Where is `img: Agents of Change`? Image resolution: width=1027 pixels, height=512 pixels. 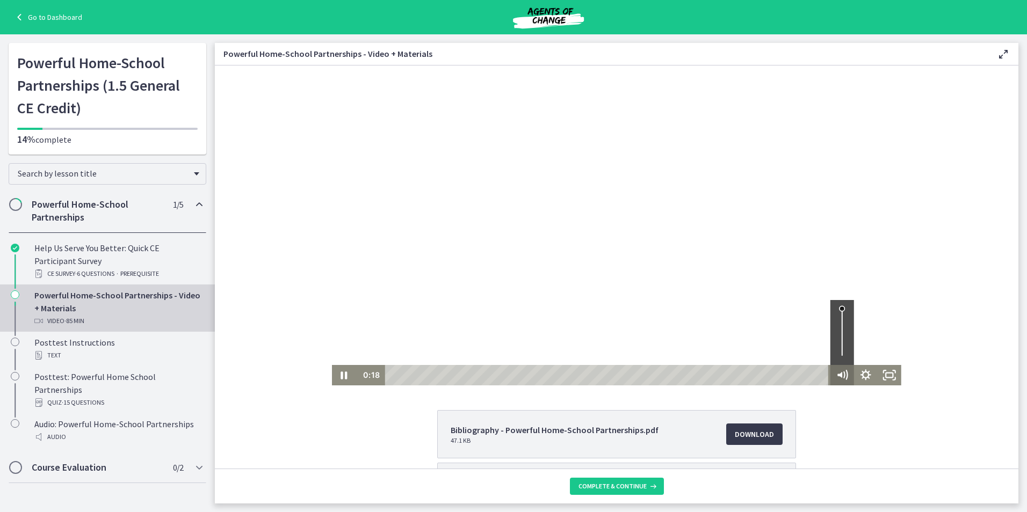
img: Agents of Change is located at coordinates (548, 17).